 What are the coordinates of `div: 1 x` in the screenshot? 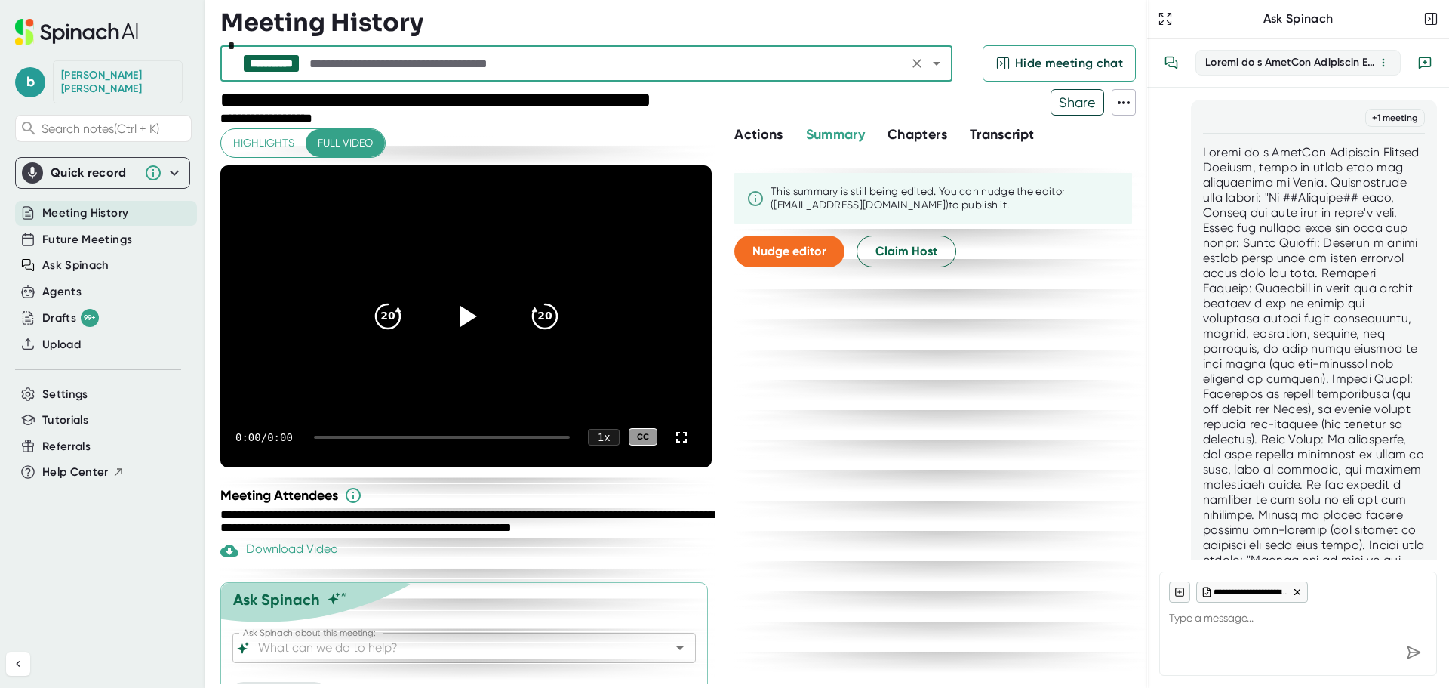 It's located at (604, 437).